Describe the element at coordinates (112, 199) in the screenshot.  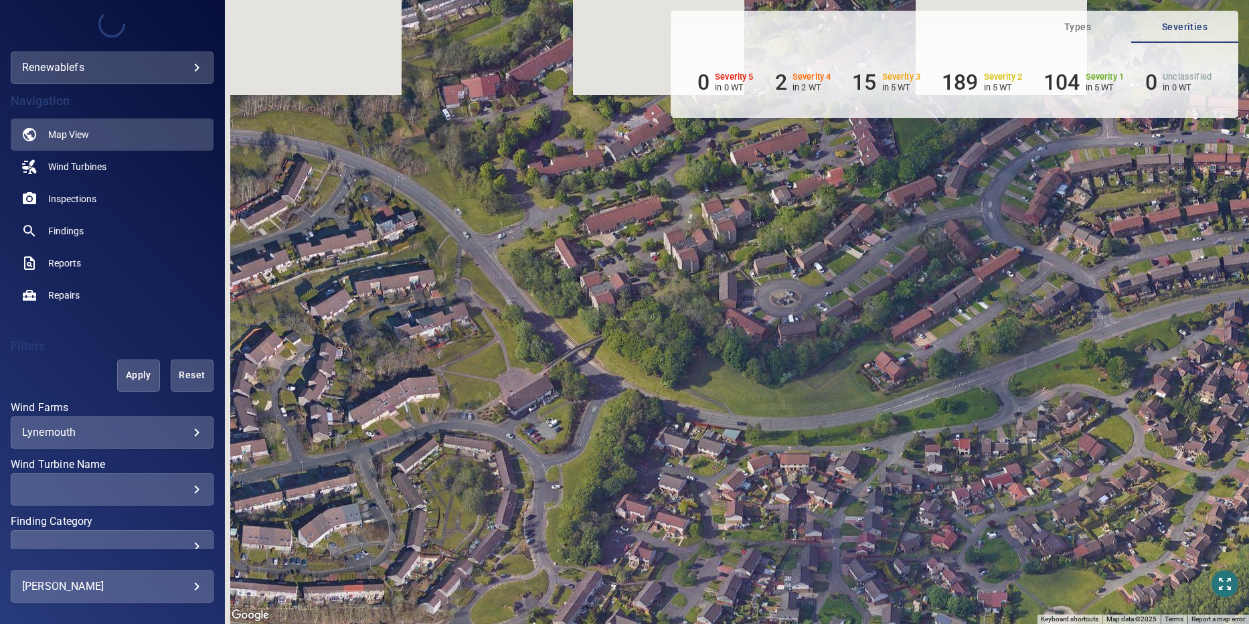
I see `a: inspections noActive` at that location.